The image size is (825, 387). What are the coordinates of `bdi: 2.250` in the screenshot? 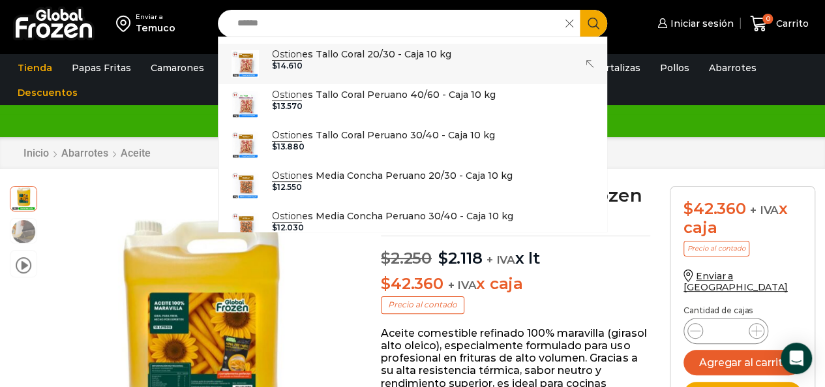 It's located at (406, 257).